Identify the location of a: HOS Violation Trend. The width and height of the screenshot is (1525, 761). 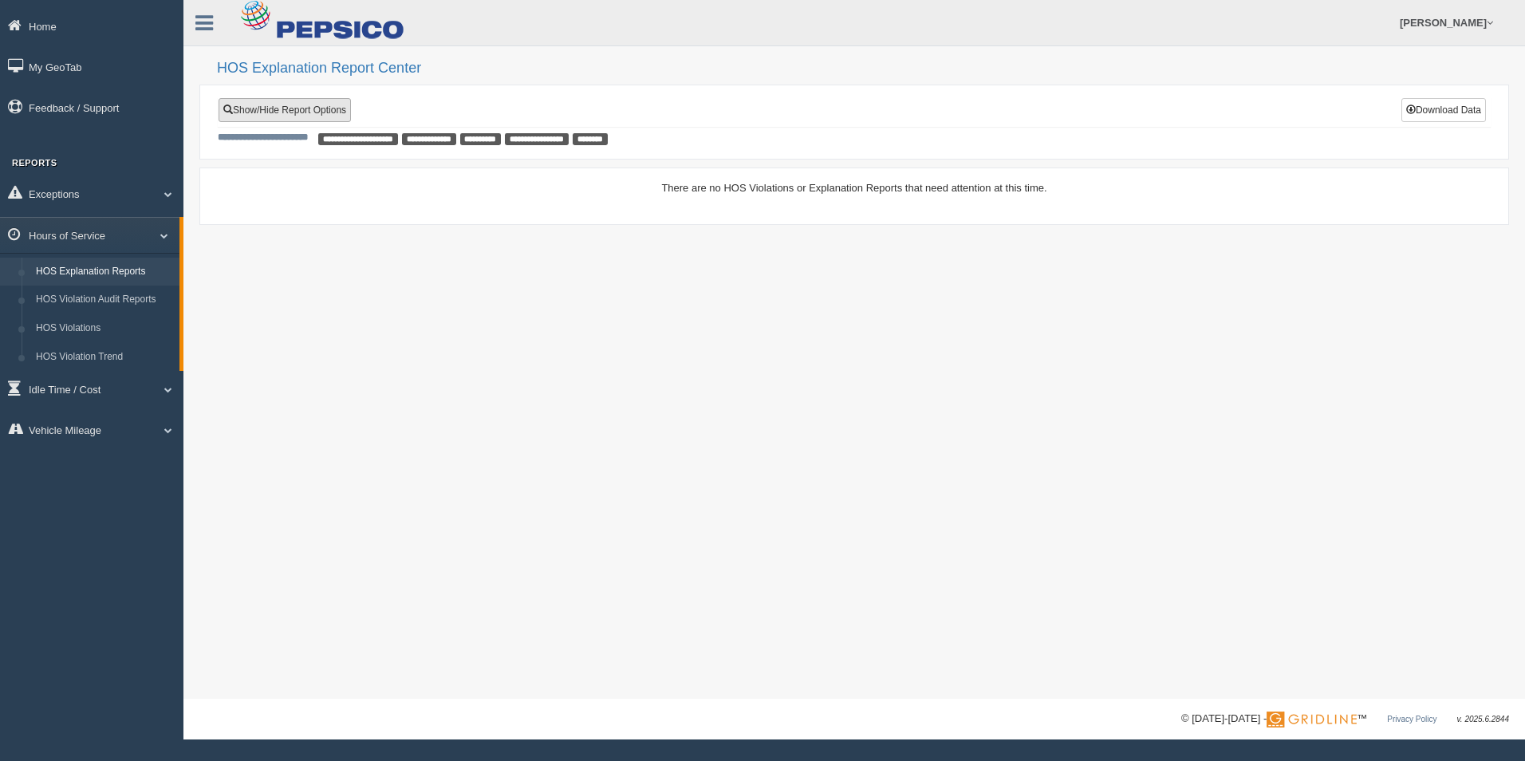
(104, 357).